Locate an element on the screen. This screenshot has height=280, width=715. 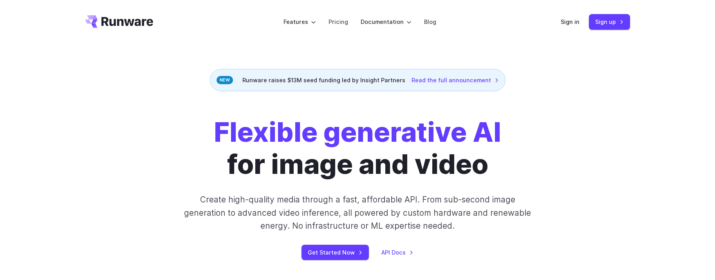
a: Pricing is located at coordinates (338, 22).